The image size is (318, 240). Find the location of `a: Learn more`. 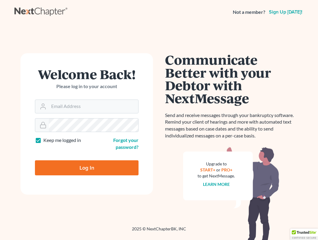

a: Learn more is located at coordinates (216, 184).